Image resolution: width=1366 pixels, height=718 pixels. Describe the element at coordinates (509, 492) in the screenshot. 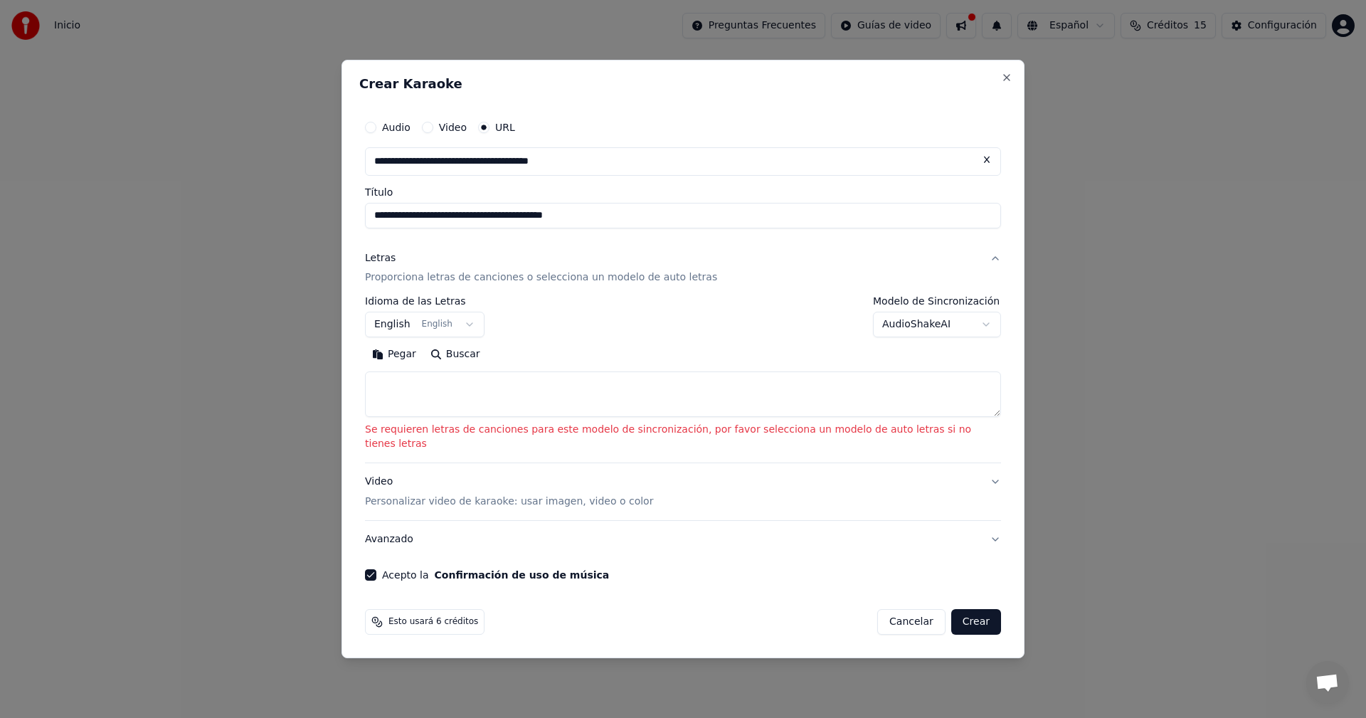

I see `div: Video` at that location.